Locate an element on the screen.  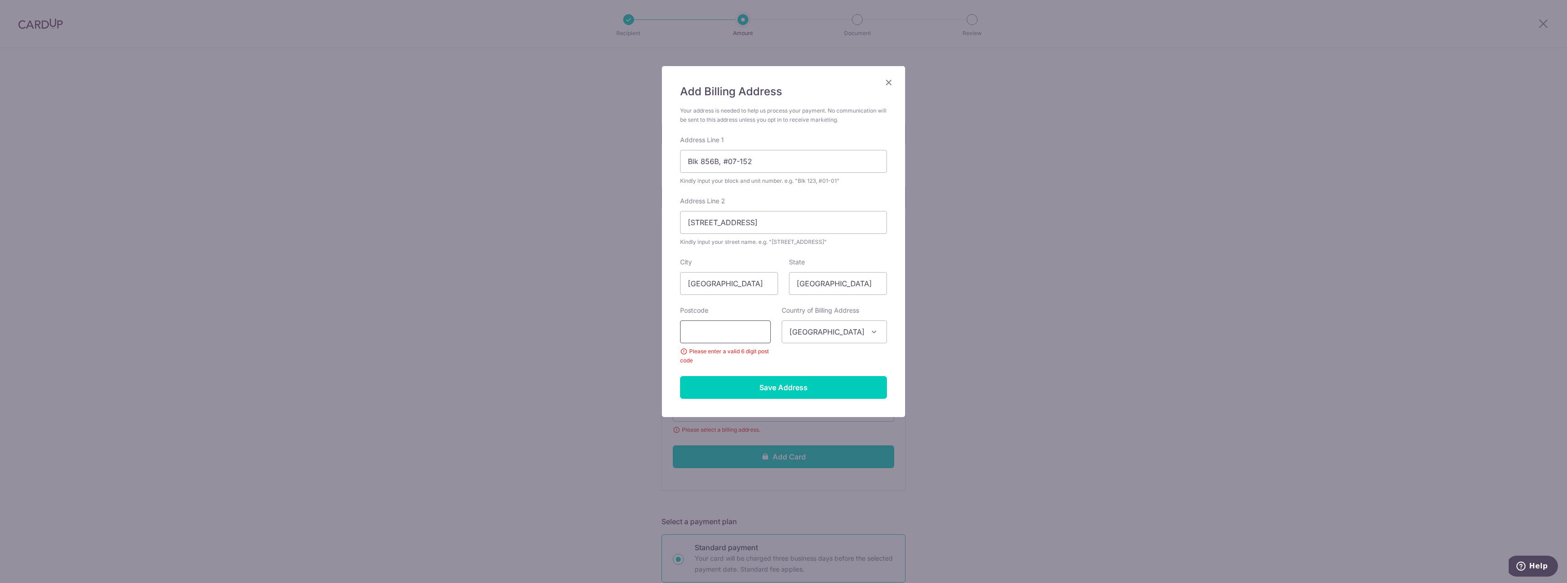
button: Close is located at coordinates (889, 82).